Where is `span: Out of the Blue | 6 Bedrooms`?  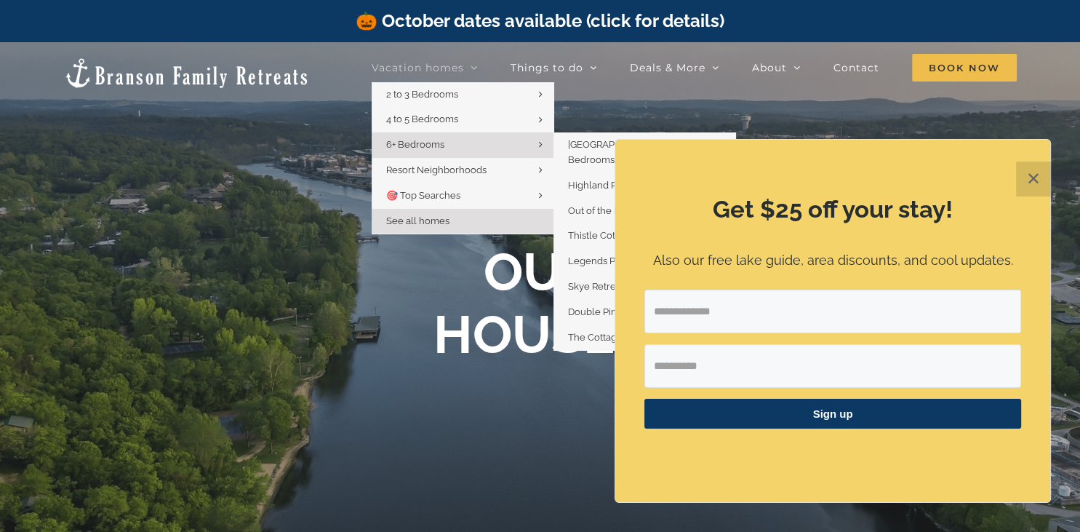
span: Out of the Blue | 6 Bedrooms is located at coordinates (632, 210).